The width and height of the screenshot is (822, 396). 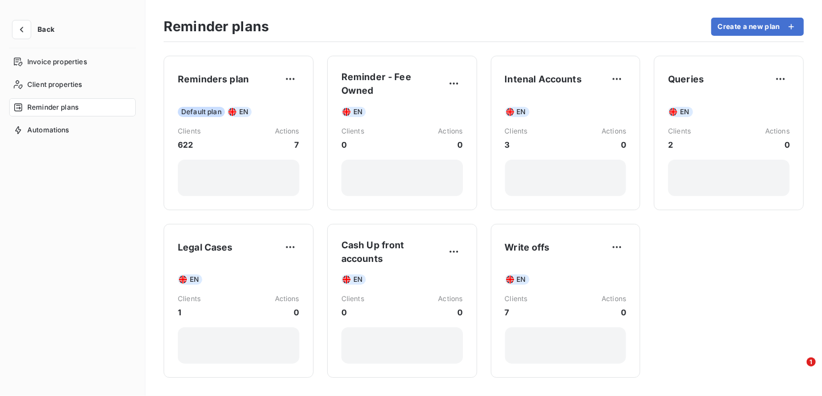 I want to click on span: Client properties, so click(x=55, y=85).